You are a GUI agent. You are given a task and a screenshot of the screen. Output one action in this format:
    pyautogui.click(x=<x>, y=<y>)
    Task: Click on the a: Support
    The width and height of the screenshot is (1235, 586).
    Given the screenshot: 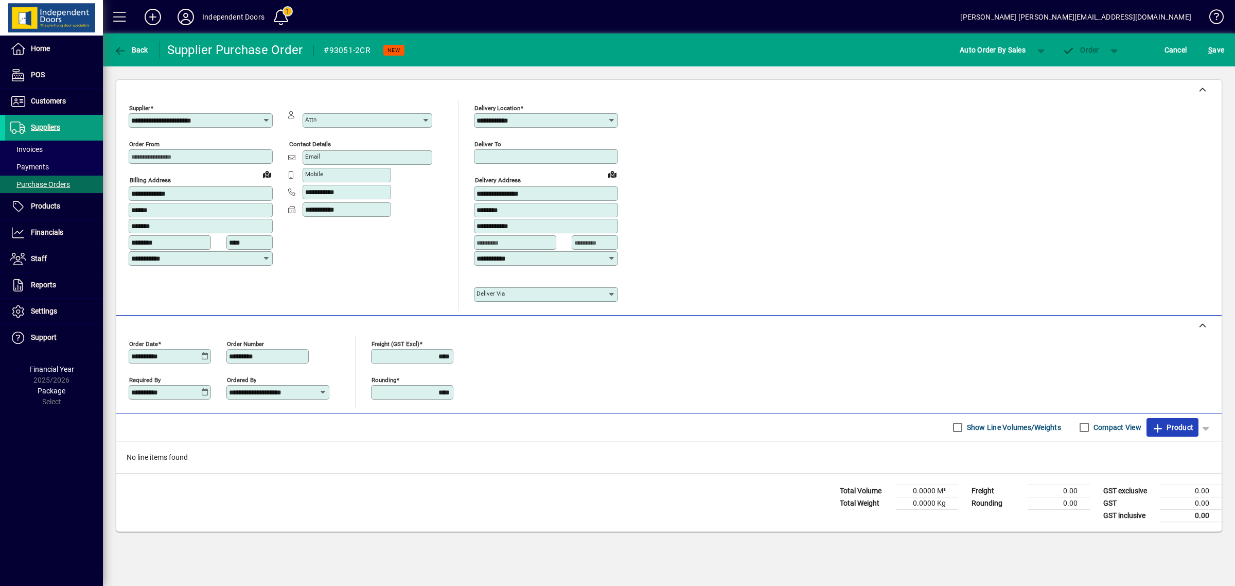 What is the action you would take?
    pyautogui.click(x=54, y=338)
    